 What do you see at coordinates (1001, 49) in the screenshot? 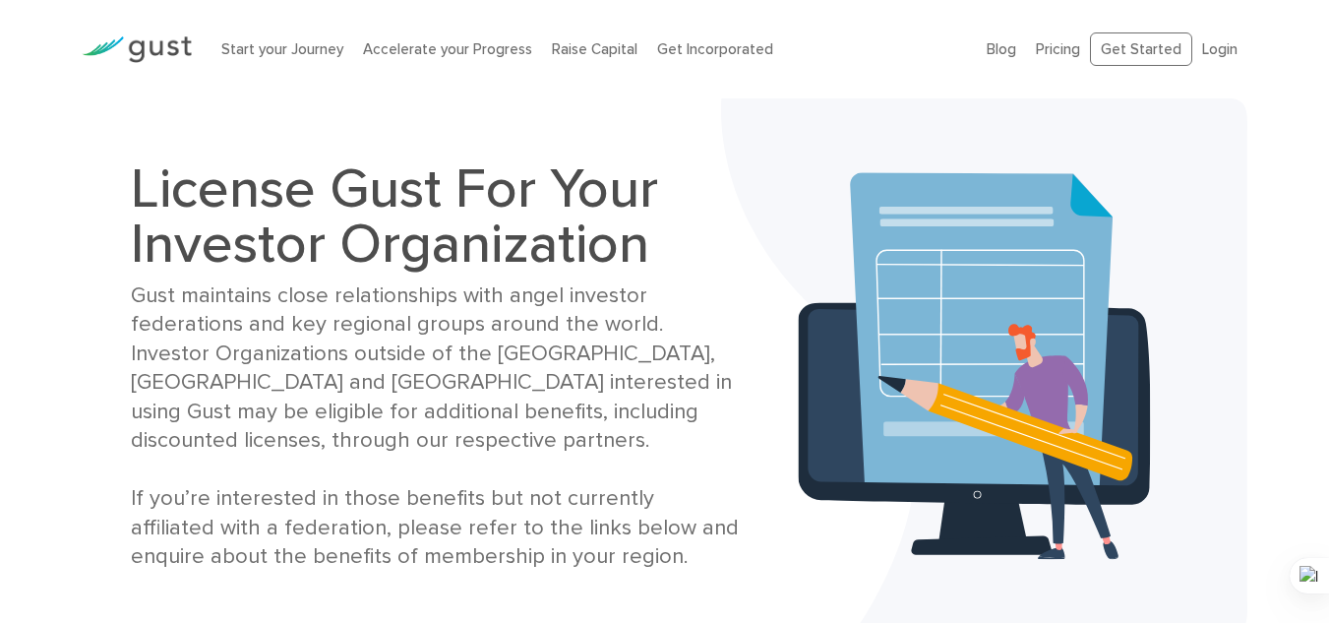
I see `a: Blog` at bounding box center [1001, 49].